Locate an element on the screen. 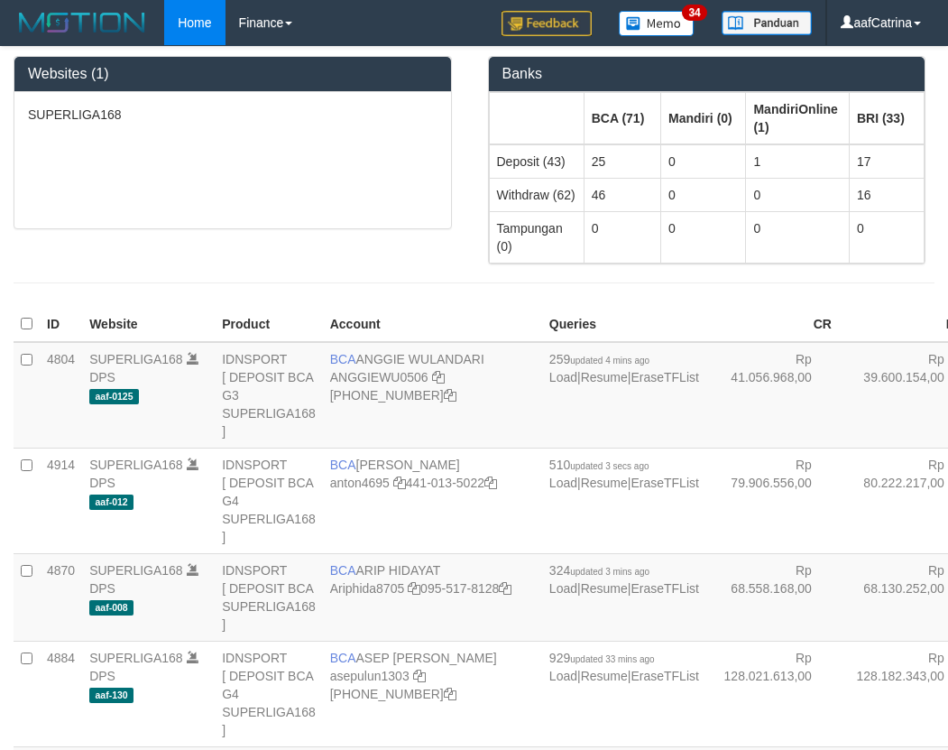  span: 324 is located at coordinates (599, 570).